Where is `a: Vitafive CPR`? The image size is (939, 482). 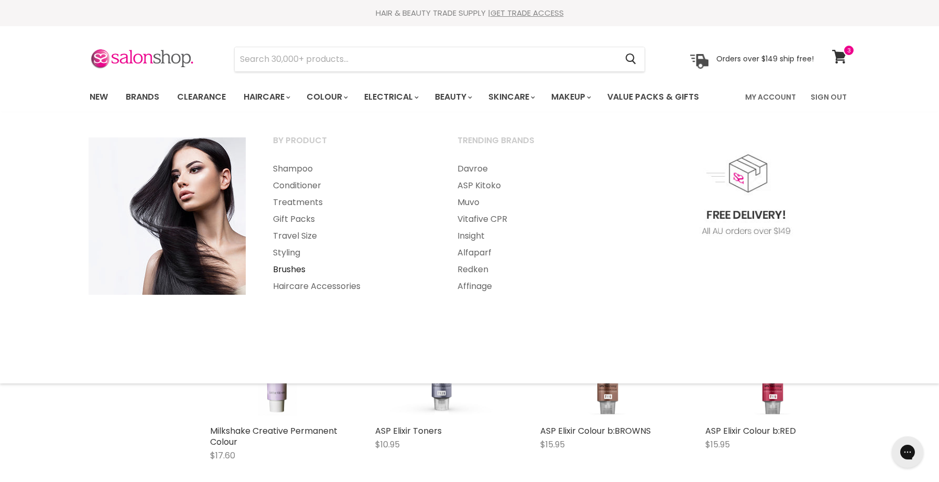 a: Vitafive CPR is located at coordinates (535, 219).